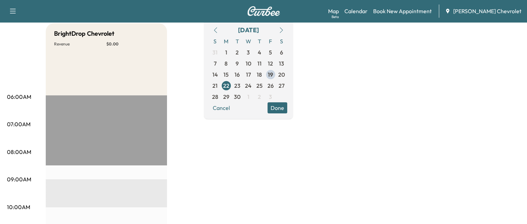 The height and width of the screenshot is (224, 527). What do you see at coordinates (282, 52) in the screenshot?
I see `span: 6` at bounding box center [282, 52].